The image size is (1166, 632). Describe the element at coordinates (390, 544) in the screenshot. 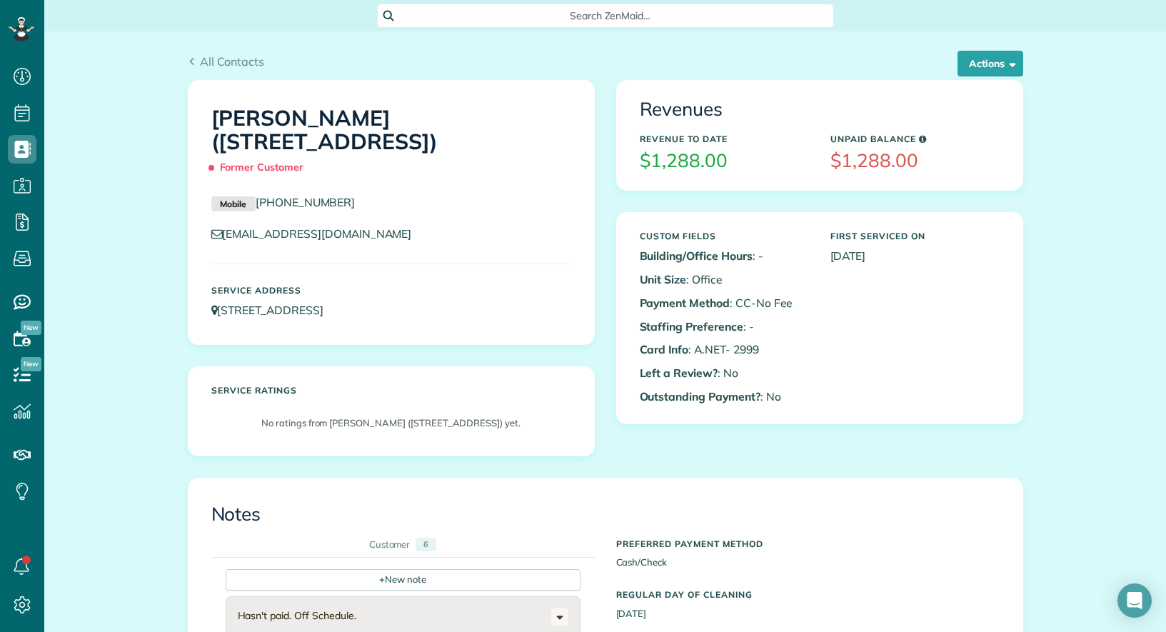

I see `div: Customer` at that location.